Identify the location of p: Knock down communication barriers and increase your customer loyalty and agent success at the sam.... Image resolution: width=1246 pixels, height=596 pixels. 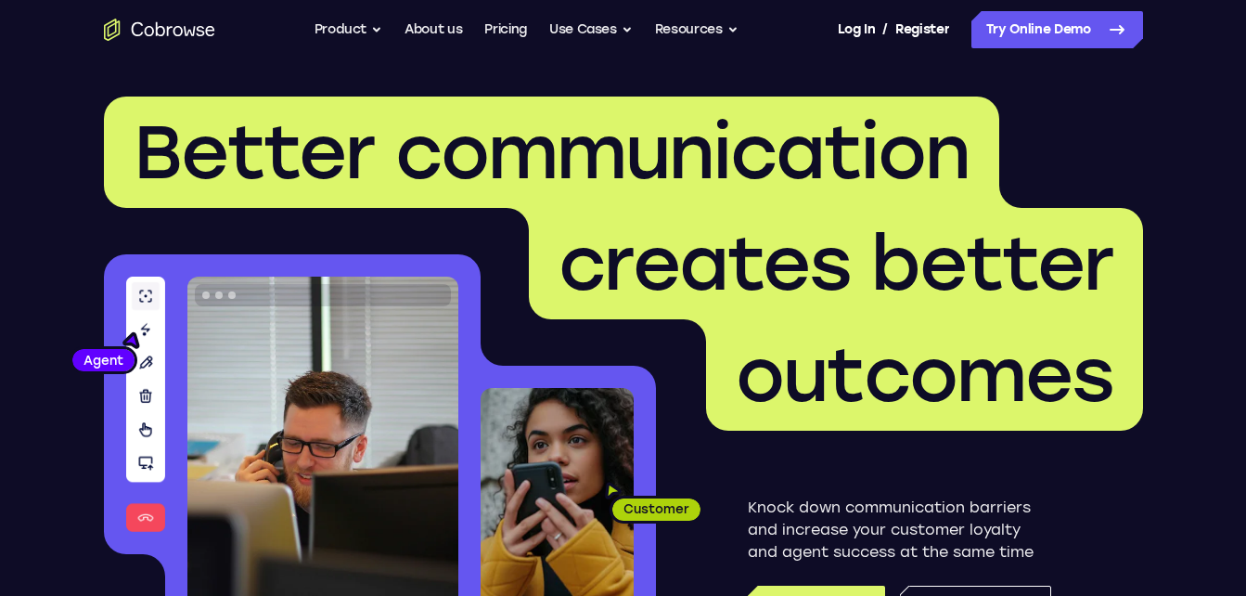
(899, 530).